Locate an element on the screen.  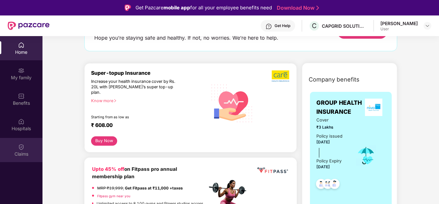
div: Know more is located at coordinates (147, 100).